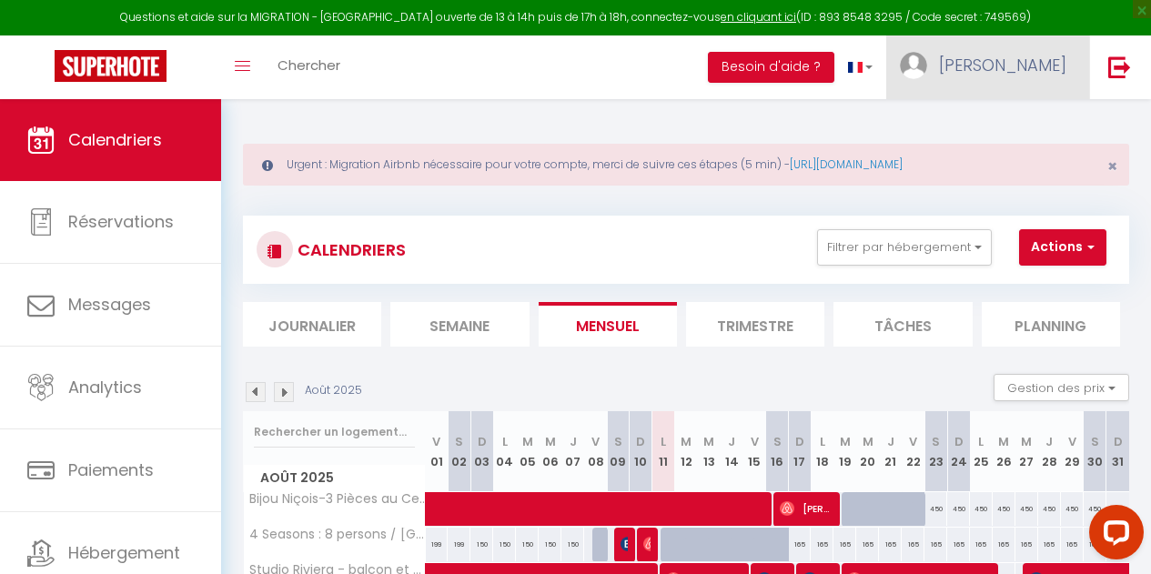  I want to click on span: Chercher, so click(309, 65).